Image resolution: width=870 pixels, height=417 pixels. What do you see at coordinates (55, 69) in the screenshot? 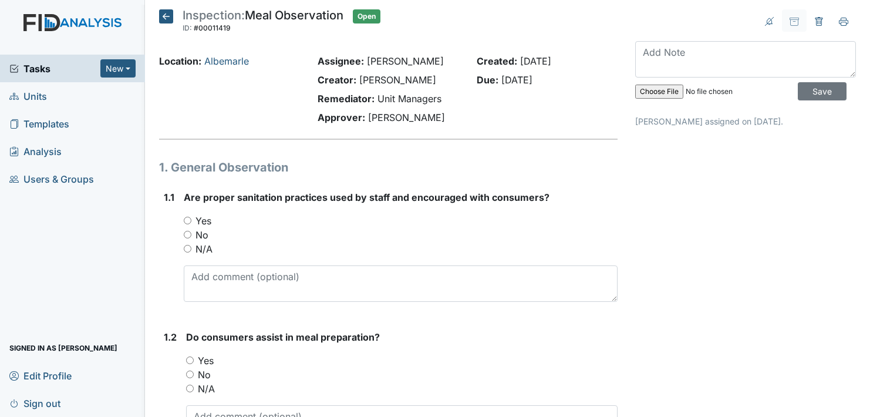
I see `span: Tasks` at bounding box center [55, 69].